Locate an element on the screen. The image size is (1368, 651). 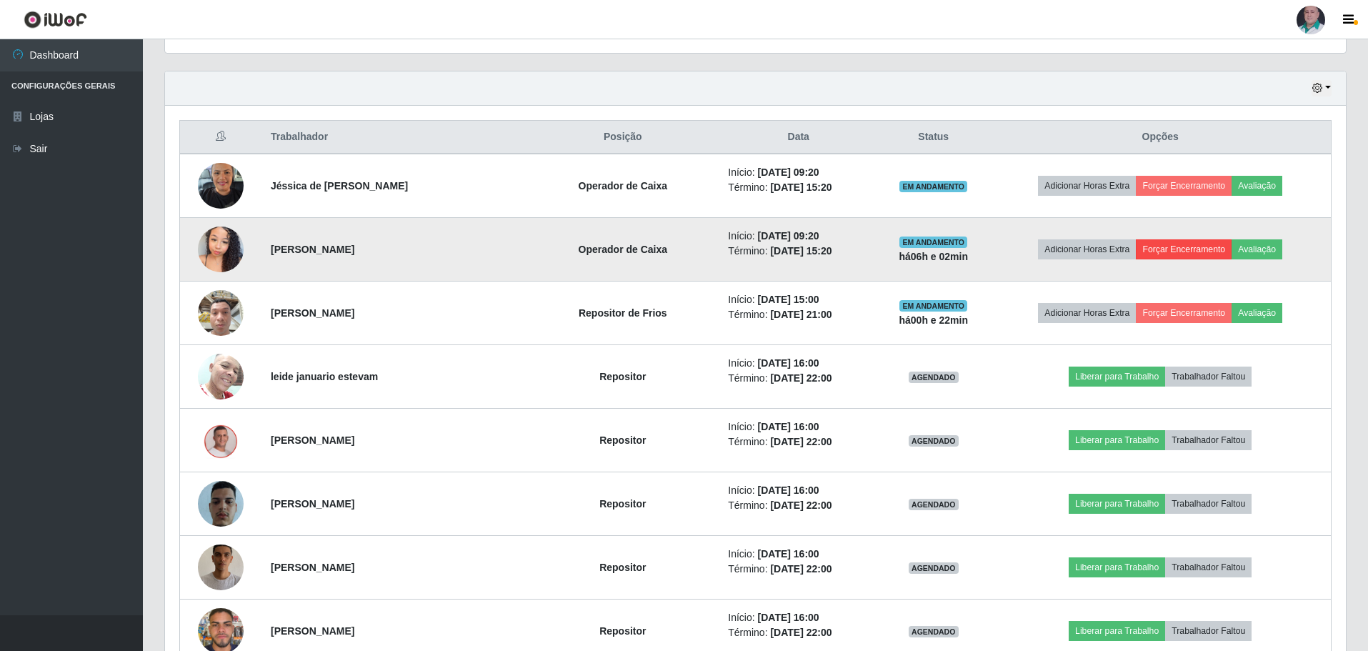
strong: Repositor de Frios is located at coordinates (623, 313).